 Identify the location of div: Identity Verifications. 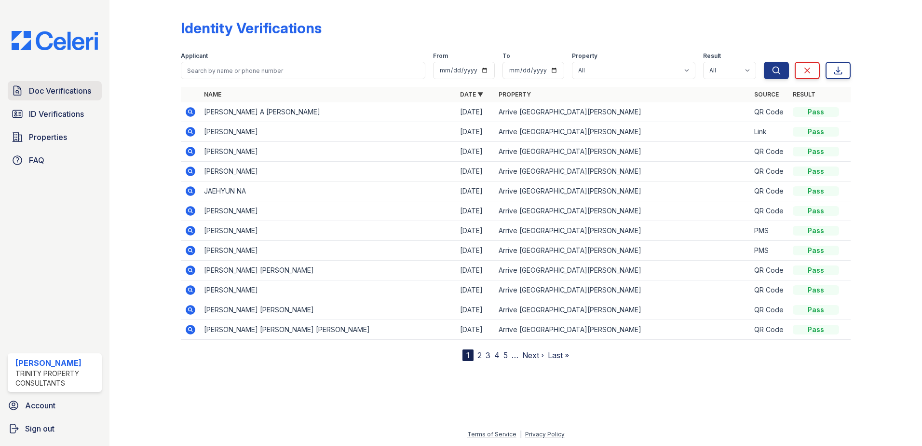
(251, 28).